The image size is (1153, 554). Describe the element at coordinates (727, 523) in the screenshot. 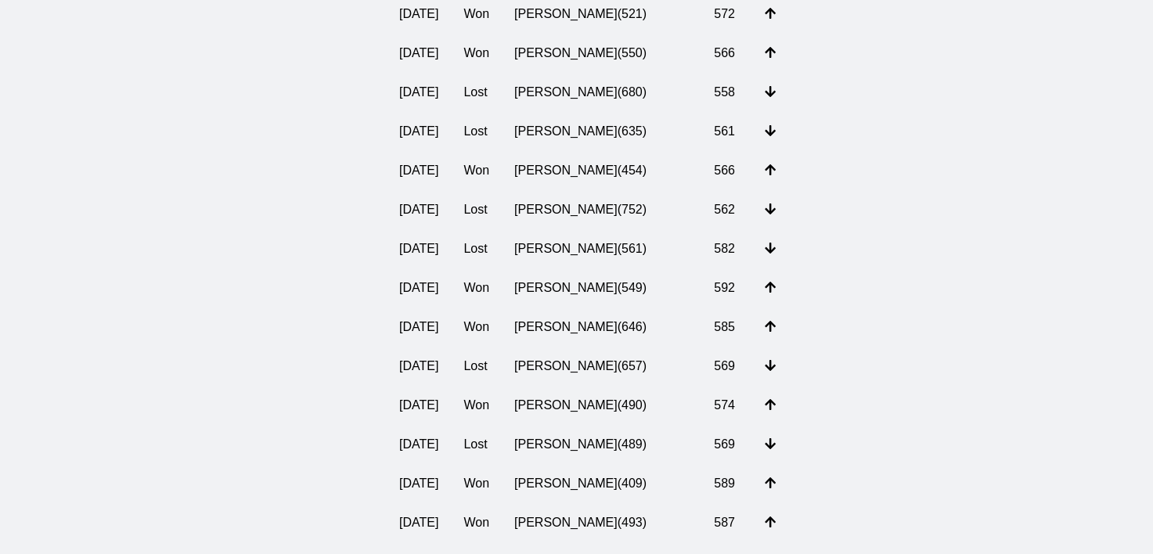

I see `td: 587` at that location.